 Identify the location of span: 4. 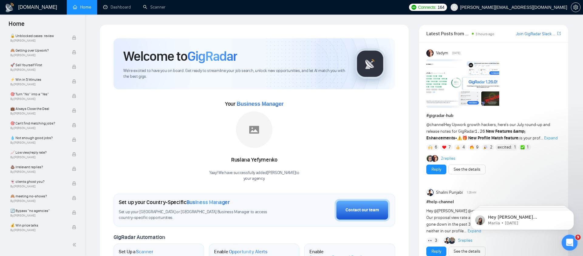
(464, 147).